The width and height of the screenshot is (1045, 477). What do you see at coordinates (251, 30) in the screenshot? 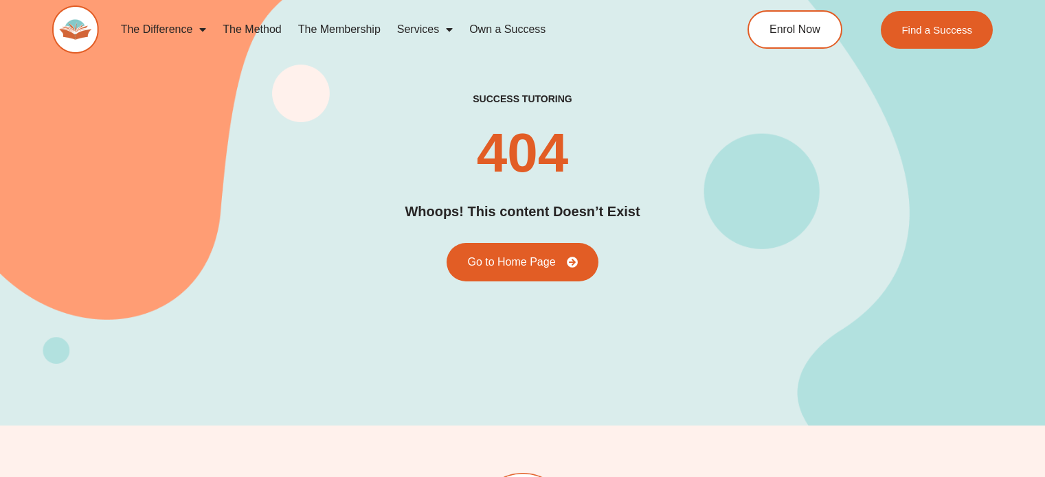
I see `a: The Method` at bounding box center [251, 30].